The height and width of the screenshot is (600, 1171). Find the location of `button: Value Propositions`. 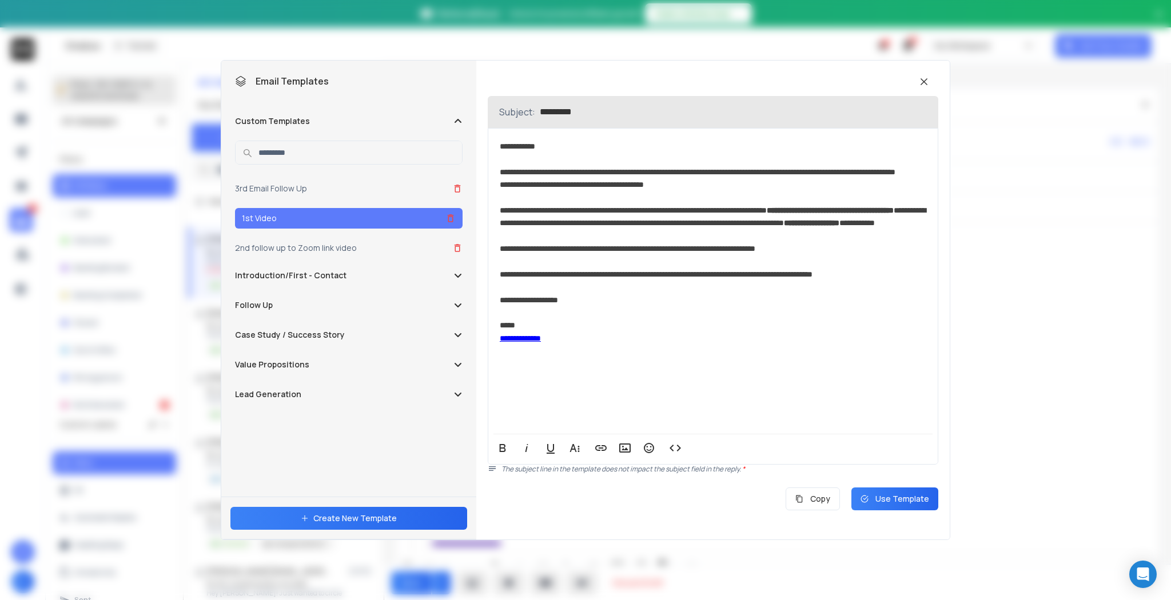

button: Value Propositions is located at coordinates (349, 365).